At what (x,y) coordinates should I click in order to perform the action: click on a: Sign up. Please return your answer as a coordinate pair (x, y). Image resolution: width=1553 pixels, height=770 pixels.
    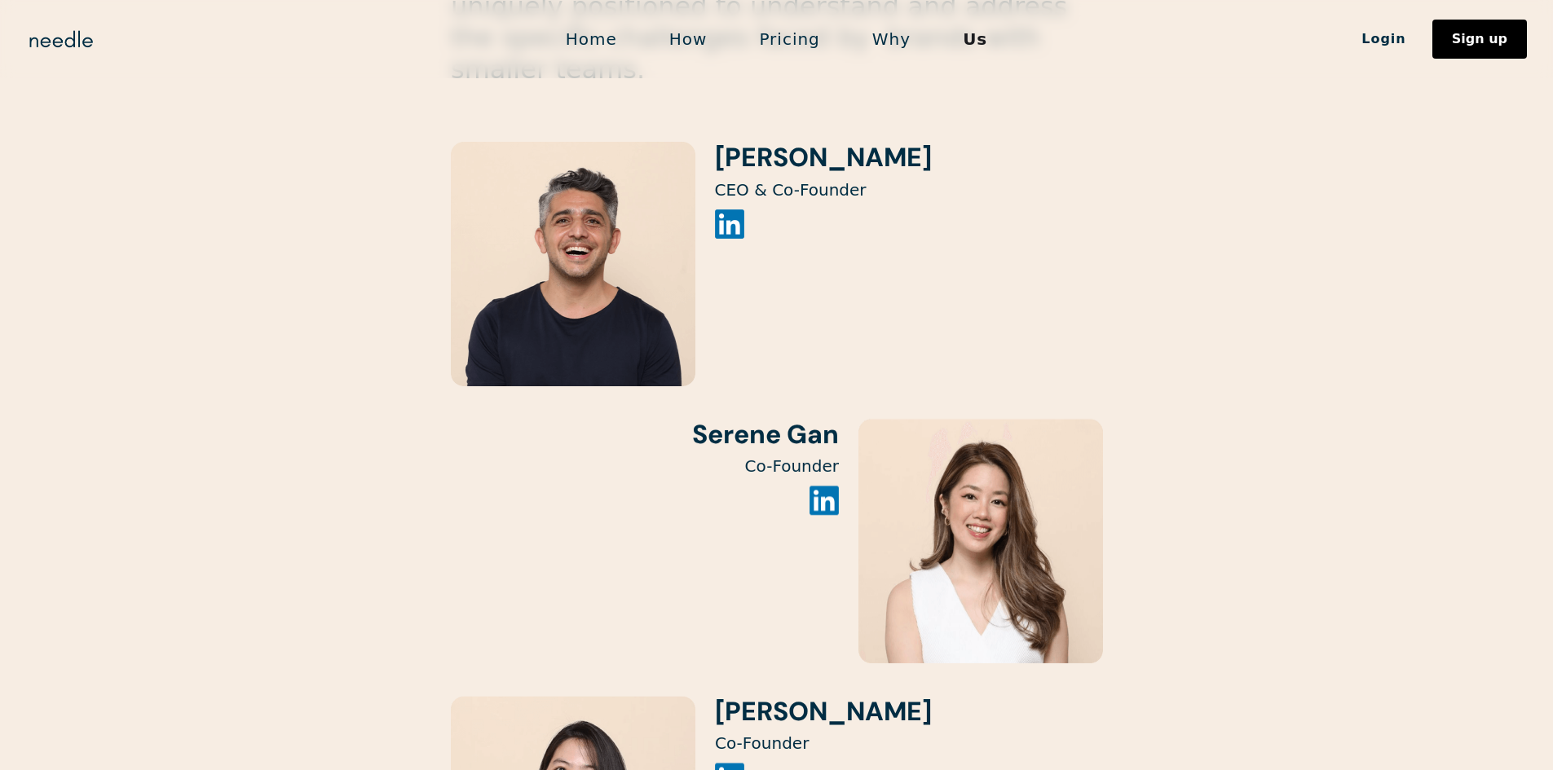
    Looking at the image, I should click on (1479, 39).